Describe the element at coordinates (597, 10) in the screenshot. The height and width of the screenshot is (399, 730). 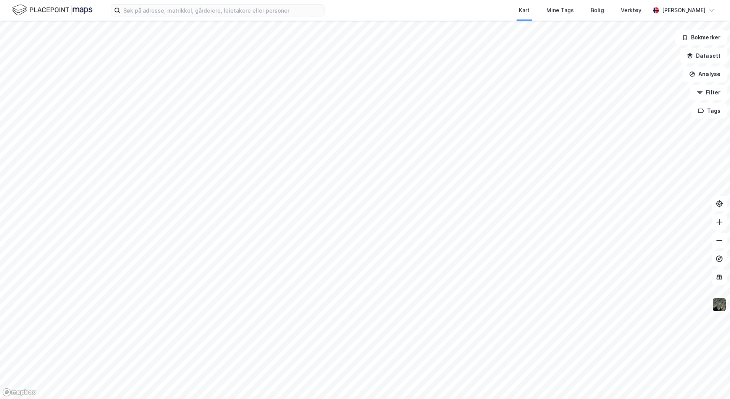
I see `div: Bolig` at that location.